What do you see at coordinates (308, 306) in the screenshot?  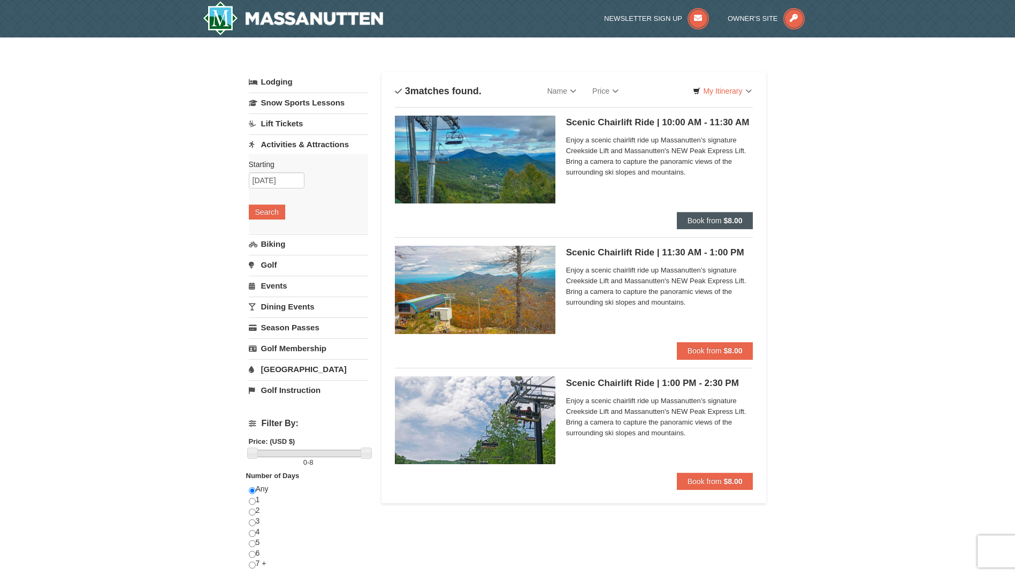 I see `a: Dining Events` at bounding box center [308, 306].